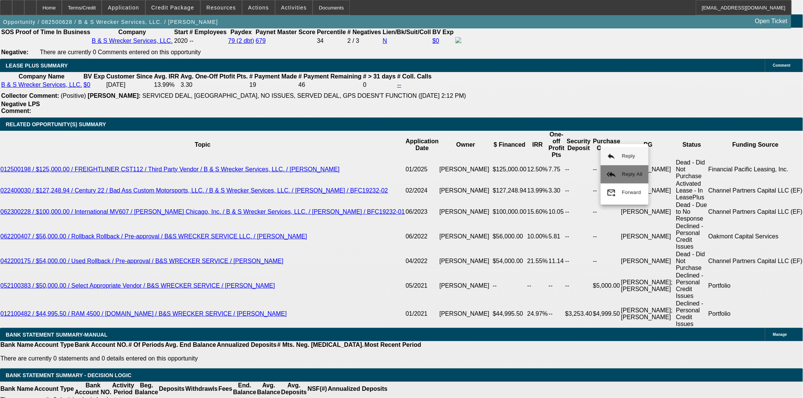 This screenshot has height=398, width=803. Describe the element at coordinates (509, 237) in the screenshot. I see `td: $56,000.00` at that location.